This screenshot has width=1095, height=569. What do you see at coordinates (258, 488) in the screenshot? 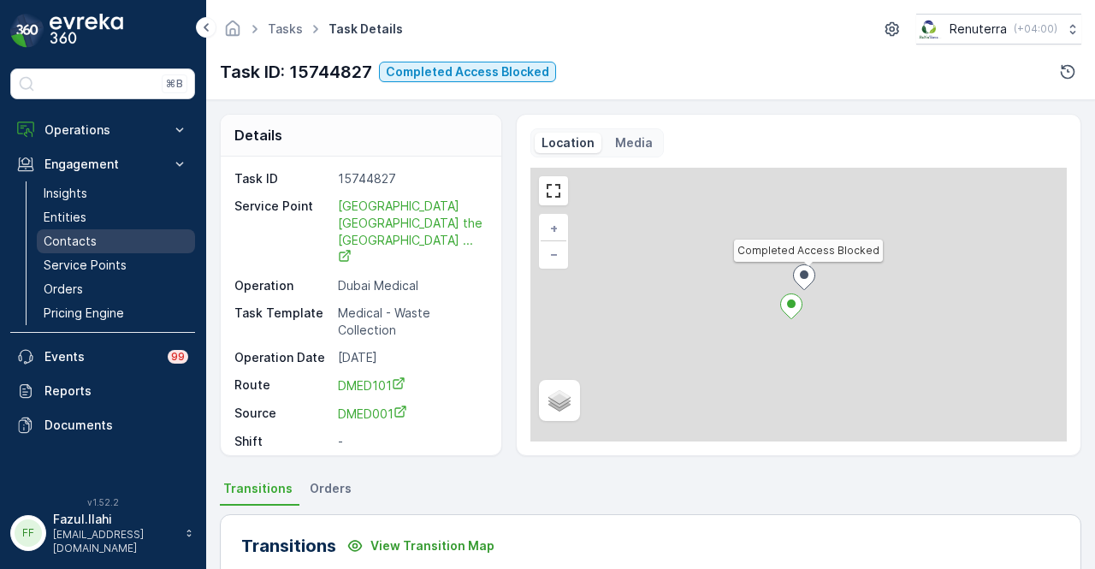
I see `span: Transitions` at bounding box center [258, 488].